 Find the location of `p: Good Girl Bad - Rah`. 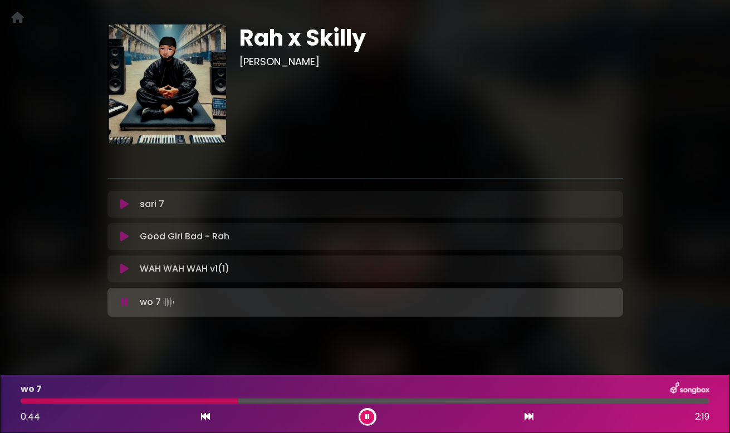

p: Good Girl Bad - Rah is located at coordinates (184, 237).